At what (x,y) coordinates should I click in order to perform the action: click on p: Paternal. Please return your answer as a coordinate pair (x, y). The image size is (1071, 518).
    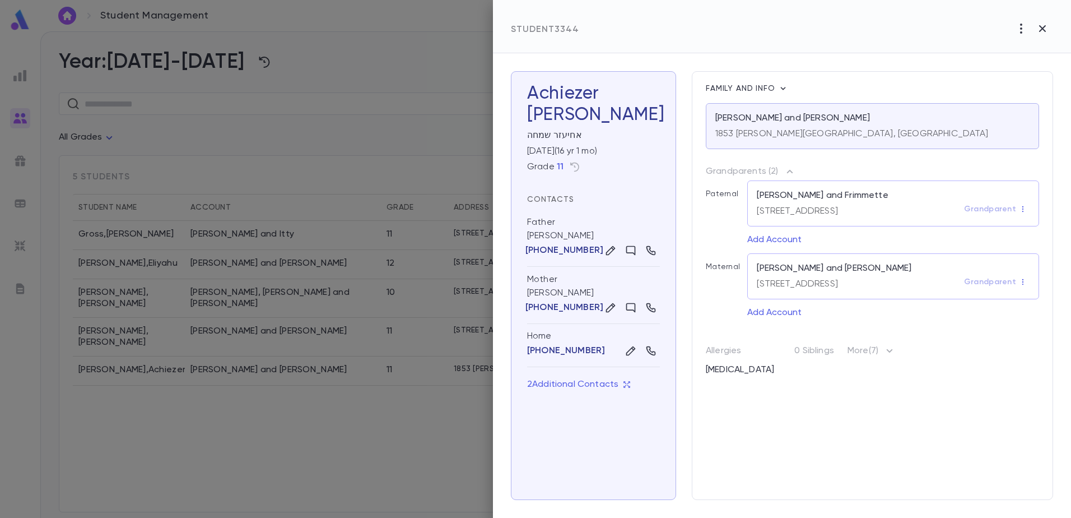
    Looking at the image, I should click on (727, 189).